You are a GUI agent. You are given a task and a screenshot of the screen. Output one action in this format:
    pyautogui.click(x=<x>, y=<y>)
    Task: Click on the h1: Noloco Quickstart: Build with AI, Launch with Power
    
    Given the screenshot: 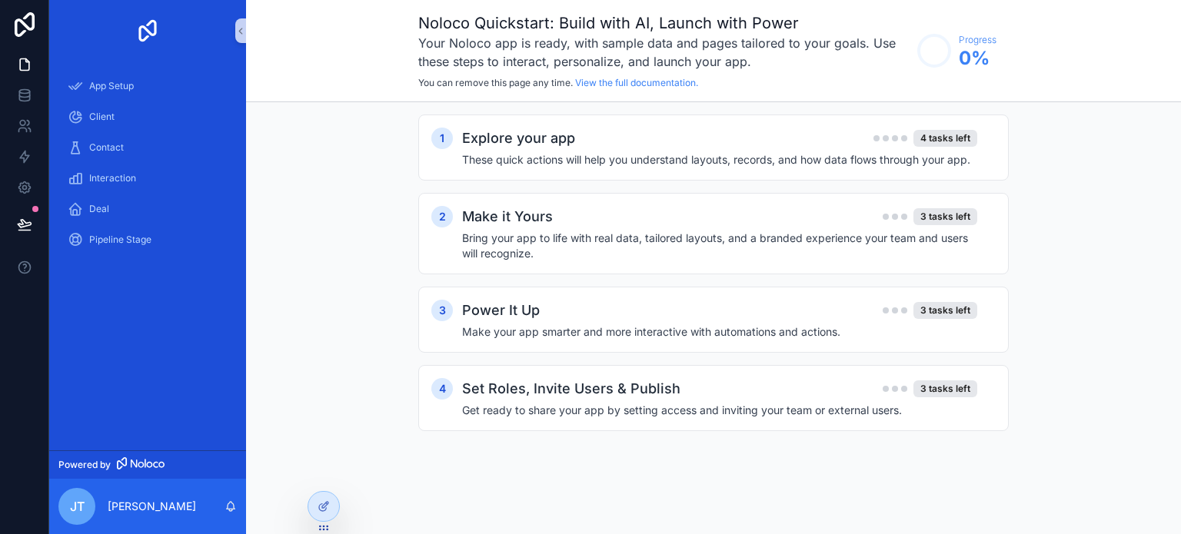 What is the action you would take?
    pyautogui.click(x=663, y=23)
    